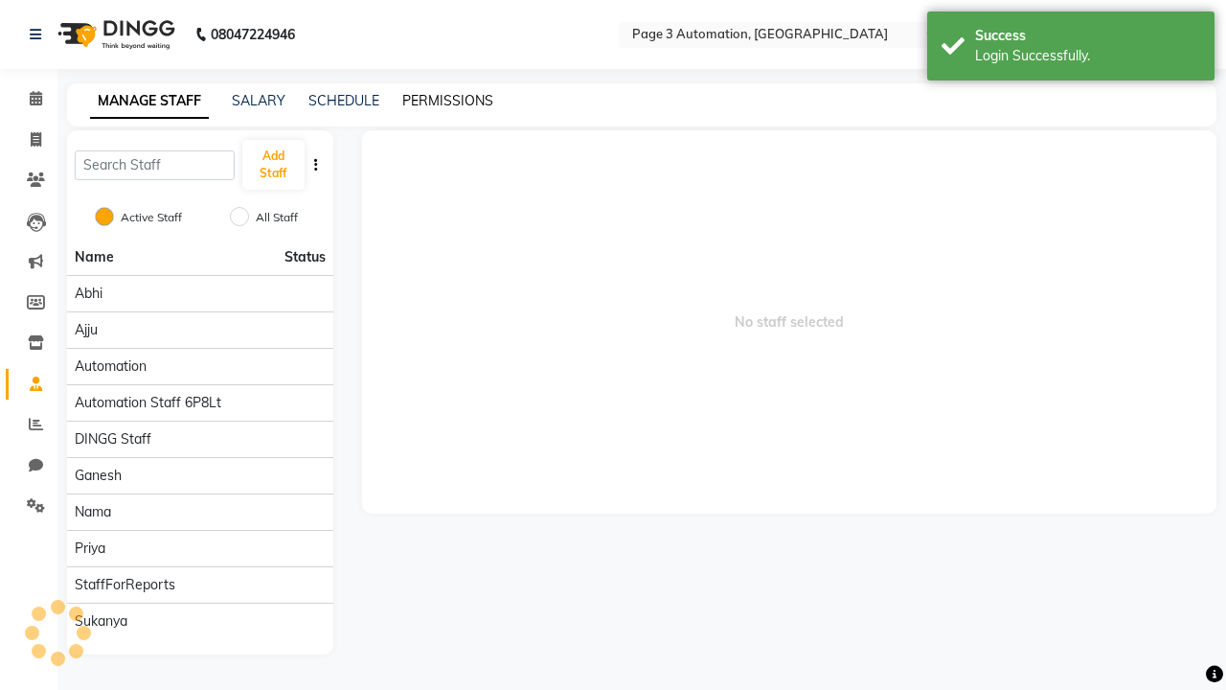  What do you see at coordinates (344, 101) in the screenshot?
I see `a: SCHEDULE` at bounding box center [344, 101].